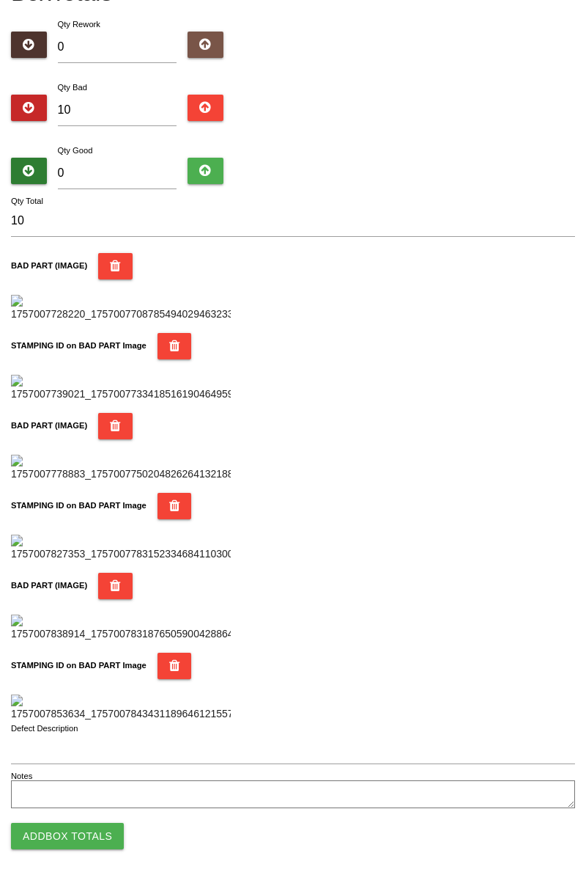 The height and width of the screenshot is (886, 586). What do you see at coordinates (121, 308) in the screenshot?
I see `img: 1757007728220_17570077087854940294632332643077.jpg` at bounding box center [121, 308].